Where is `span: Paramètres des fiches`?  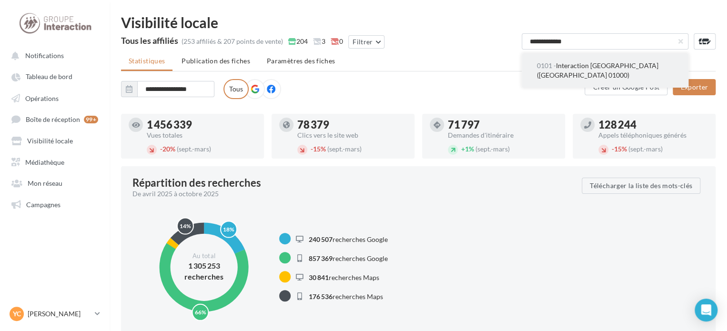 span: Paramètres des fiches is located at coordinates (300, 60).